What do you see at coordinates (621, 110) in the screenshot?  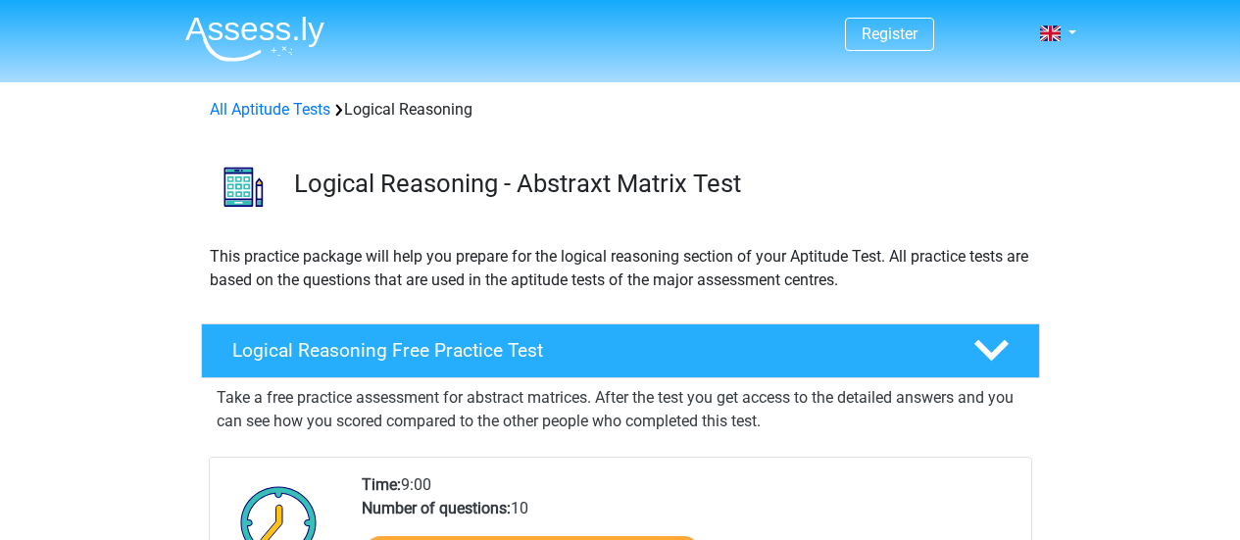 I see `div: Logical Reasoning` at bounding box center [621, 110].